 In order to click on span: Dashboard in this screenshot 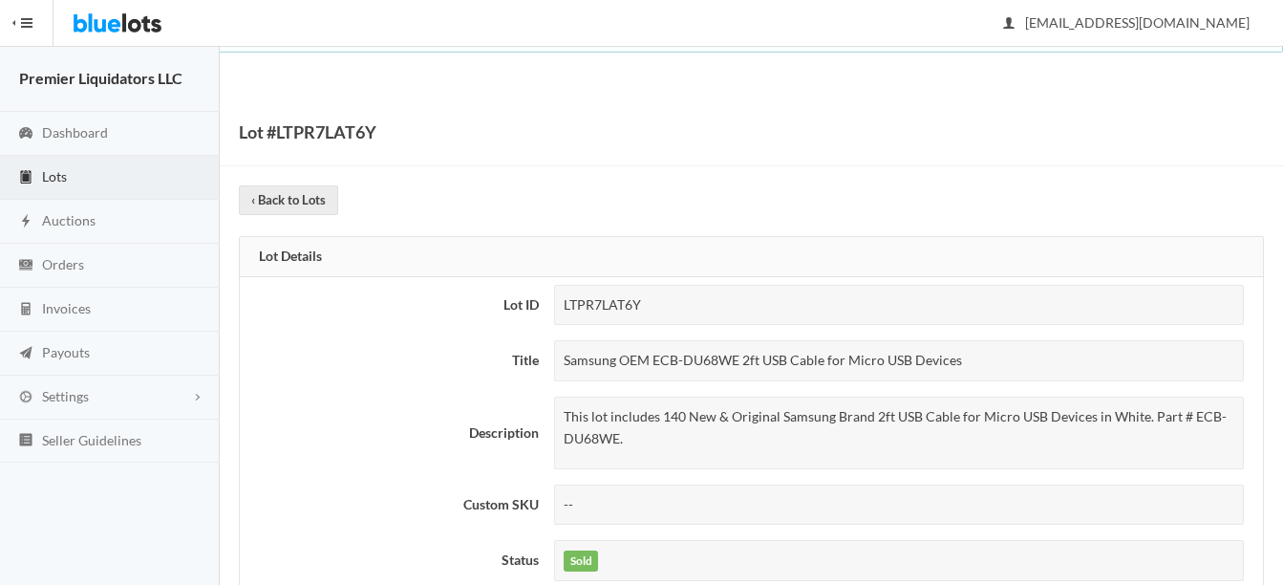, I will do `click(75, 132)`.